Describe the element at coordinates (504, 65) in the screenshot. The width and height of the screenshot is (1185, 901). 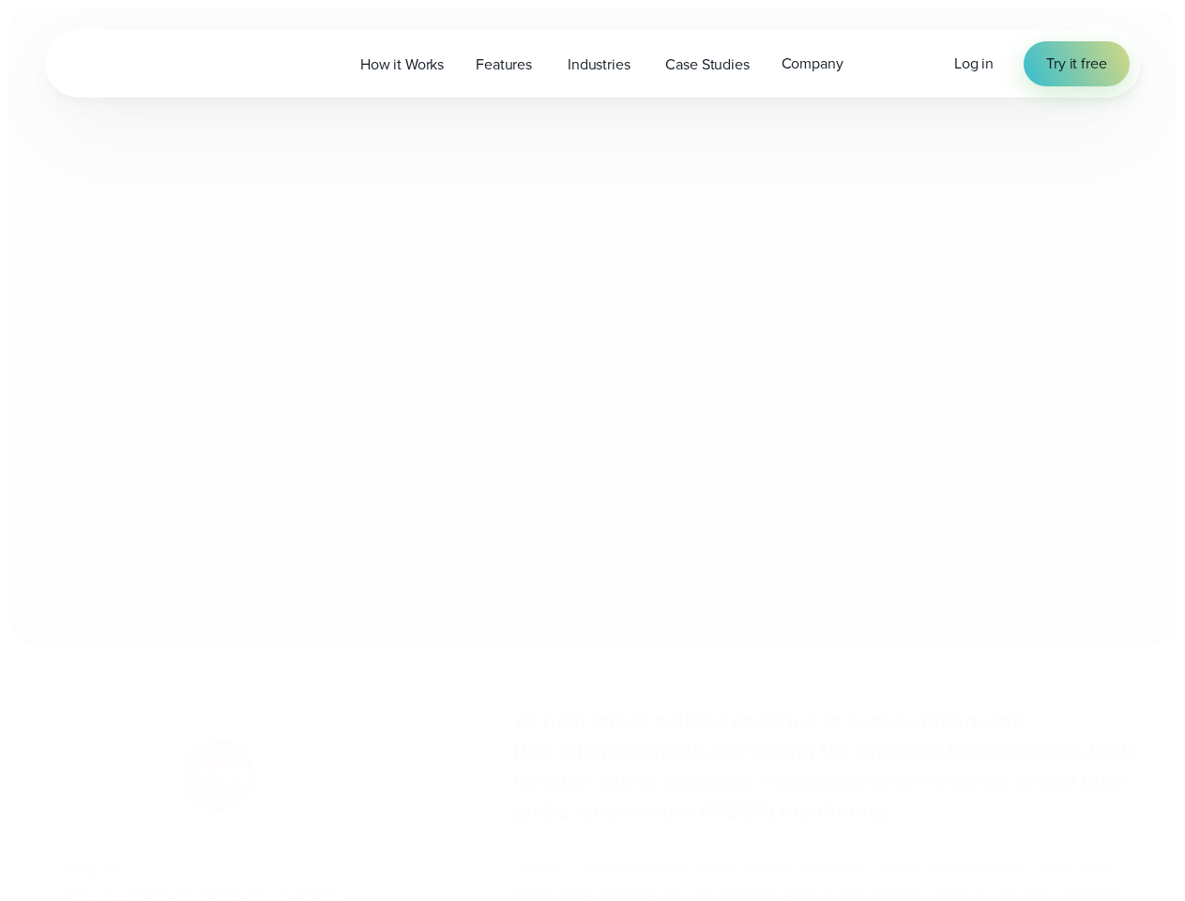
I see `span: Features` at that location.